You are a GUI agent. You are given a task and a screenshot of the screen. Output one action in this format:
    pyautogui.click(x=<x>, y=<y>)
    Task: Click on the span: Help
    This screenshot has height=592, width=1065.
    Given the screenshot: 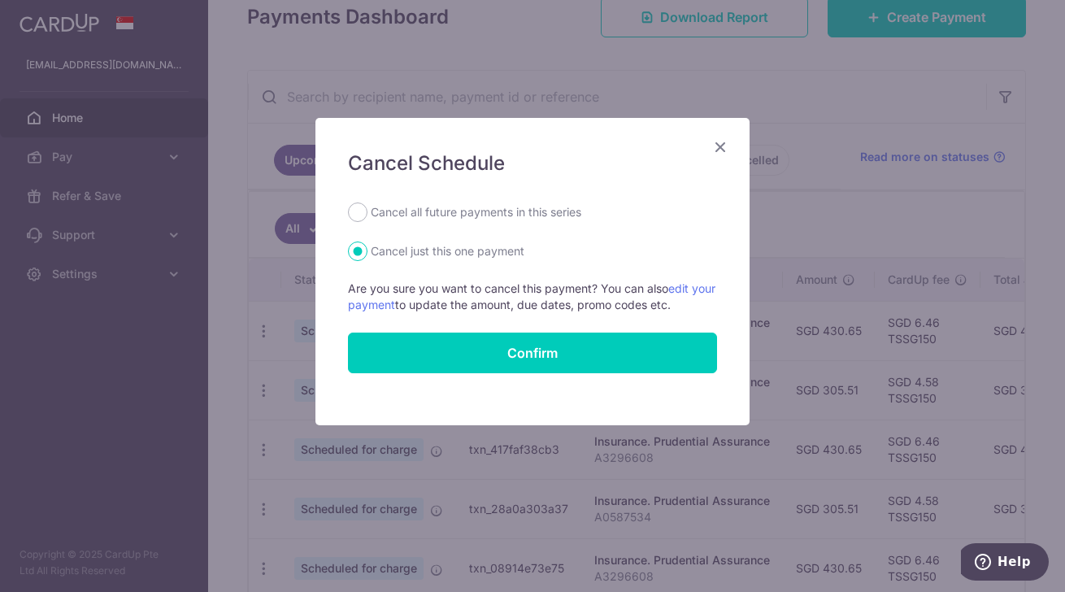 What is the action you would take?
    pyautogui.click(x=53, y=19)
    